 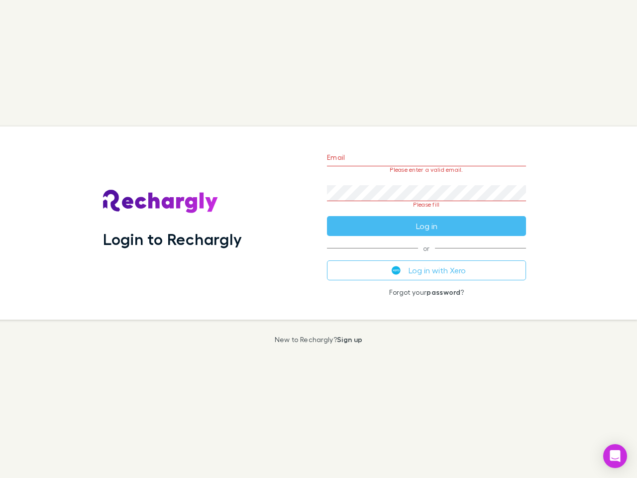 I want to click on button: Log in with Xero, so click(x=426, y=270).